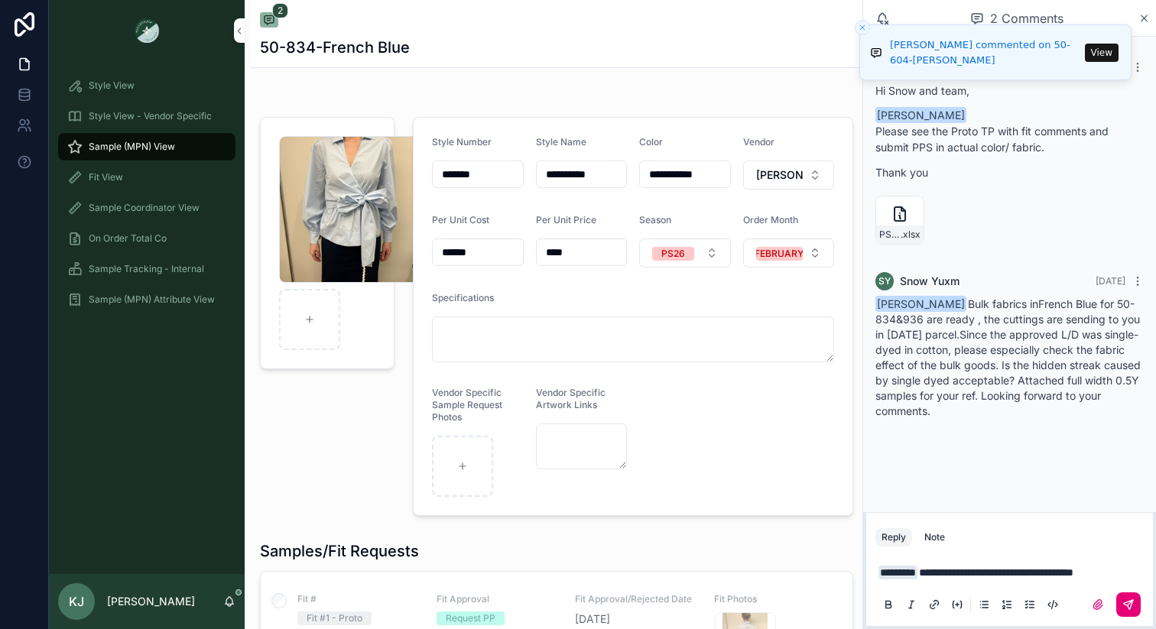  Describe the element at coordinates (570, 398) in the screenshot. I see `span: Vendor Specific Artwork Links` at that location.